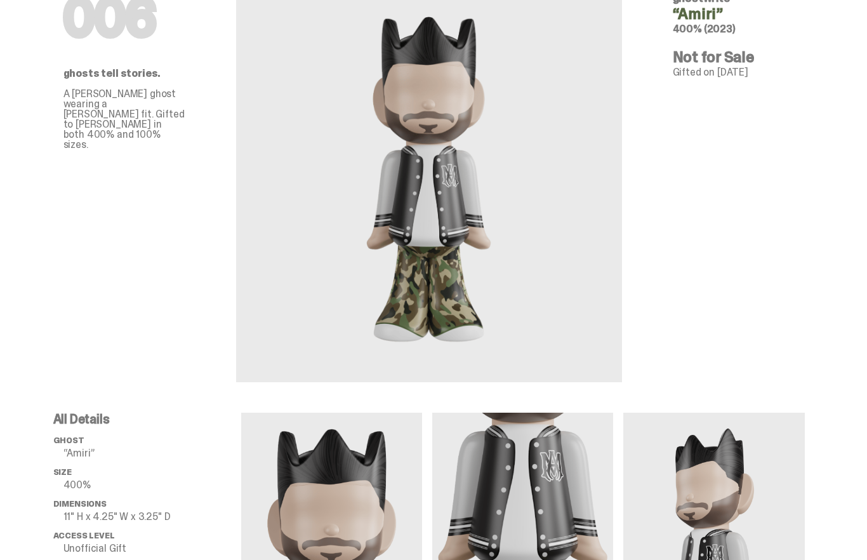  Describe the element at coordinates (69, 440) in the screenshot. I see `span: ghost` at that location.